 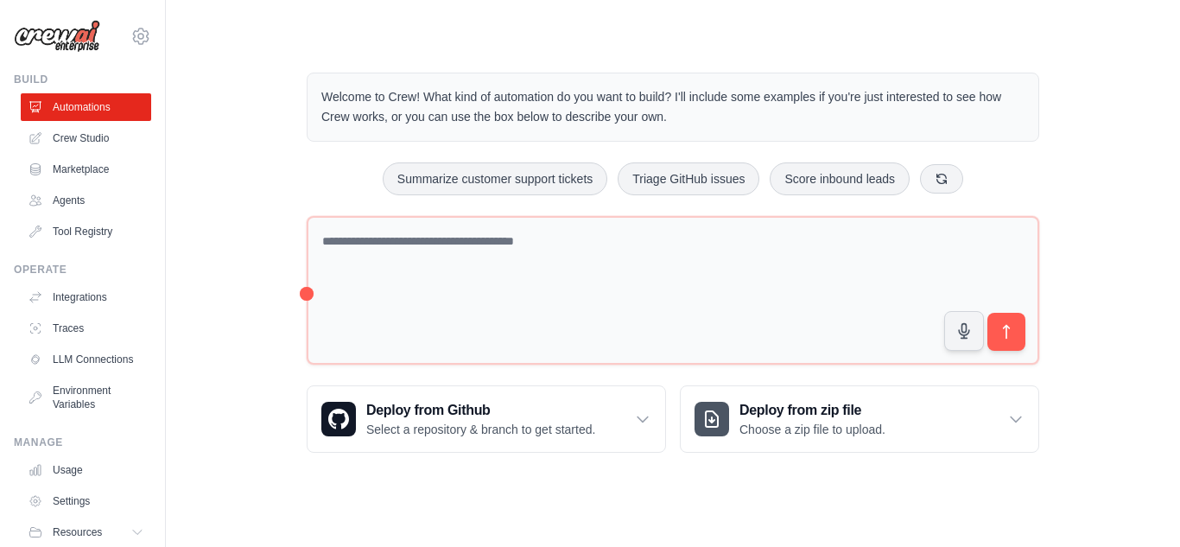 I want to click on a: LLM Connections, so click(x=86, y=359).